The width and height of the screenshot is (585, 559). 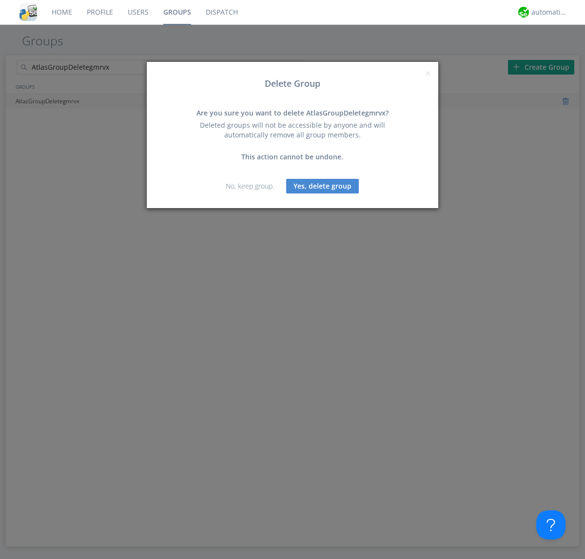 What do you see at coordinates (28, 12) in the screenshot?
I see `img: cddb5a64eb264b2086981ab96f4c1ba7` at bounding box center [28, 12].